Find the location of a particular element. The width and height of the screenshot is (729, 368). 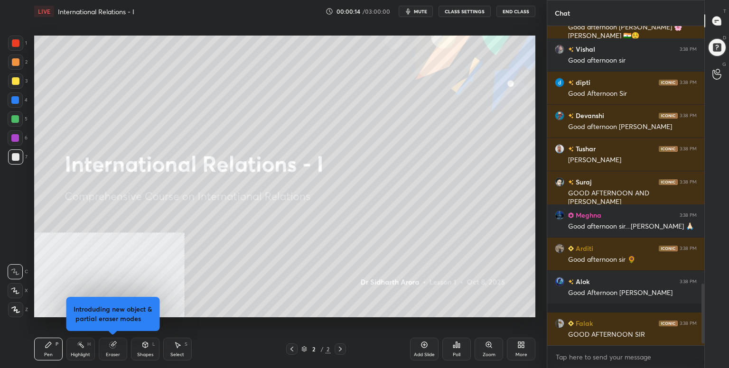

img: 46a8cb727c0149a9a793adf305ba59cd.jpg is located at coordinates (560, 116).